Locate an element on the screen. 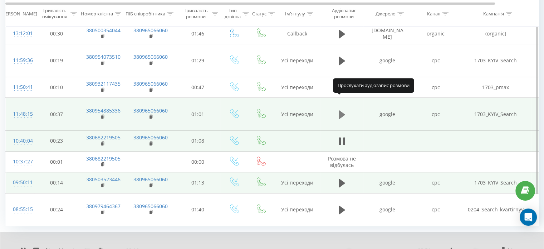 The image size is (544, 249). td: 0204_Search_kvartirnyy is located at coordinates (496, 209).